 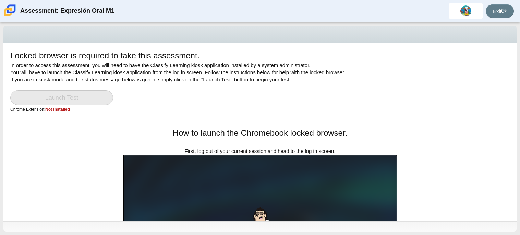 I want to click on div: Assessment: Expresión Oral M1, so click(x=67, y=11).